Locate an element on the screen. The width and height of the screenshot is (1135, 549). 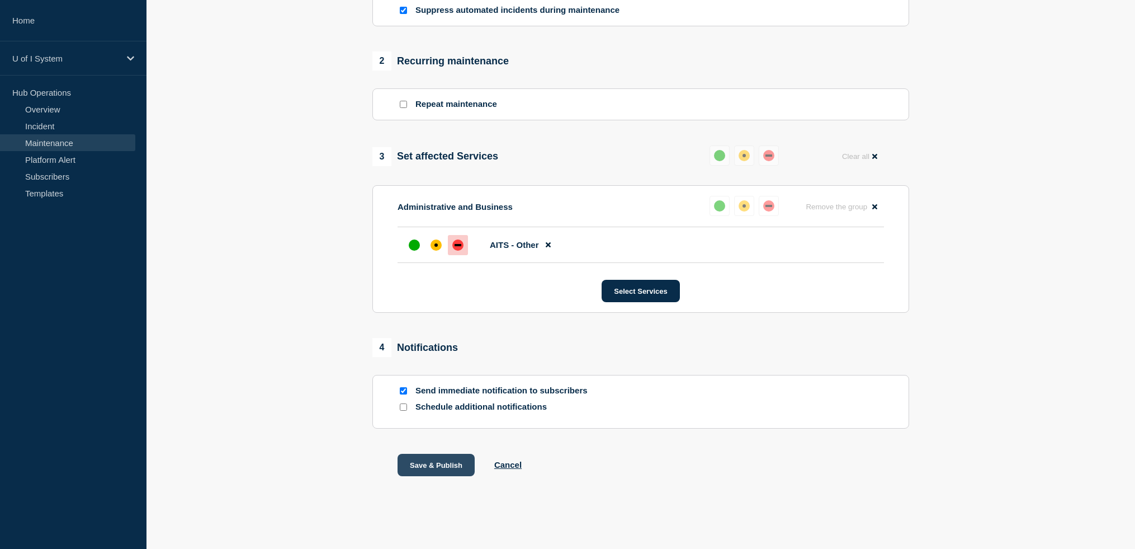
span: 2 is located at coordinates (382, 61).